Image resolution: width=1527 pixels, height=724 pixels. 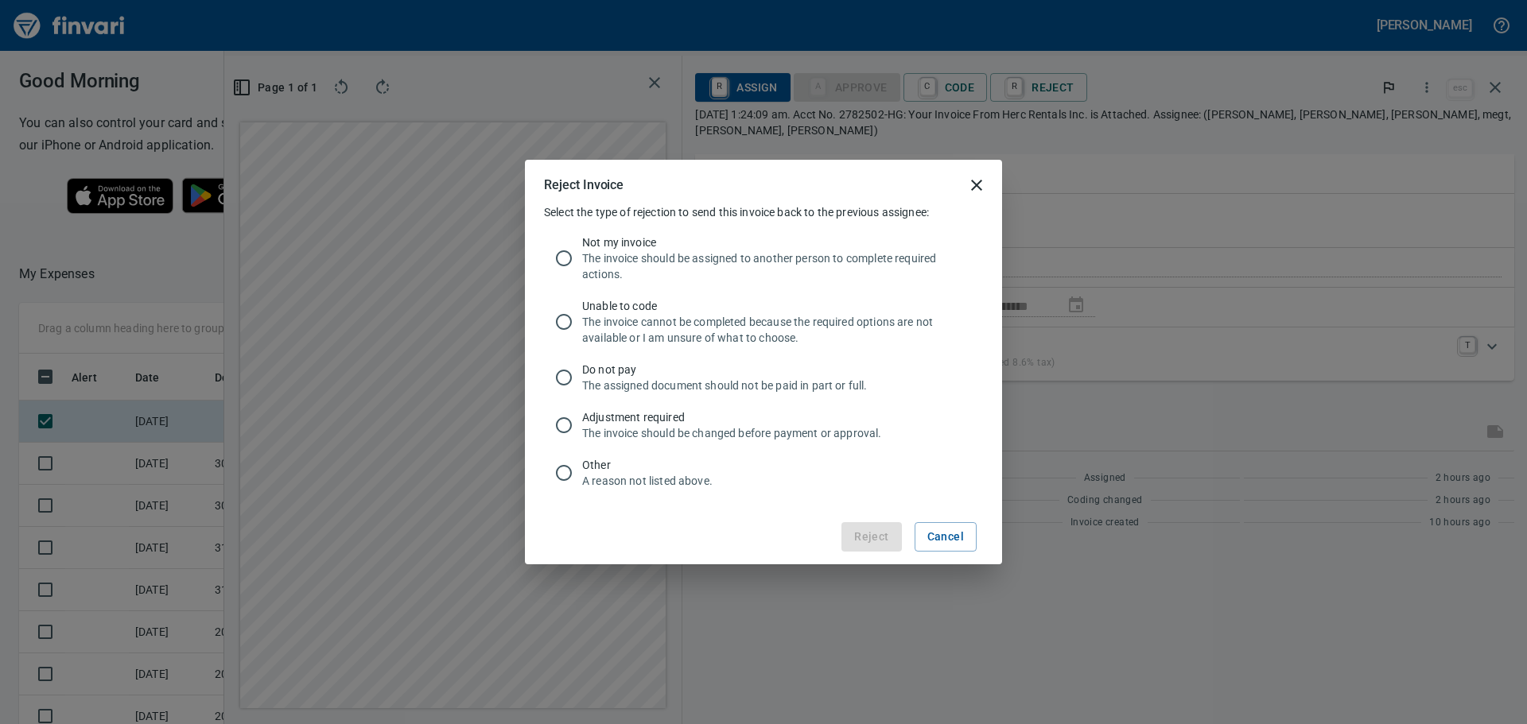 What do you see at coordinates (976, 185) in the screenshot?
I see `button: close` at bounding box center [976, 185].